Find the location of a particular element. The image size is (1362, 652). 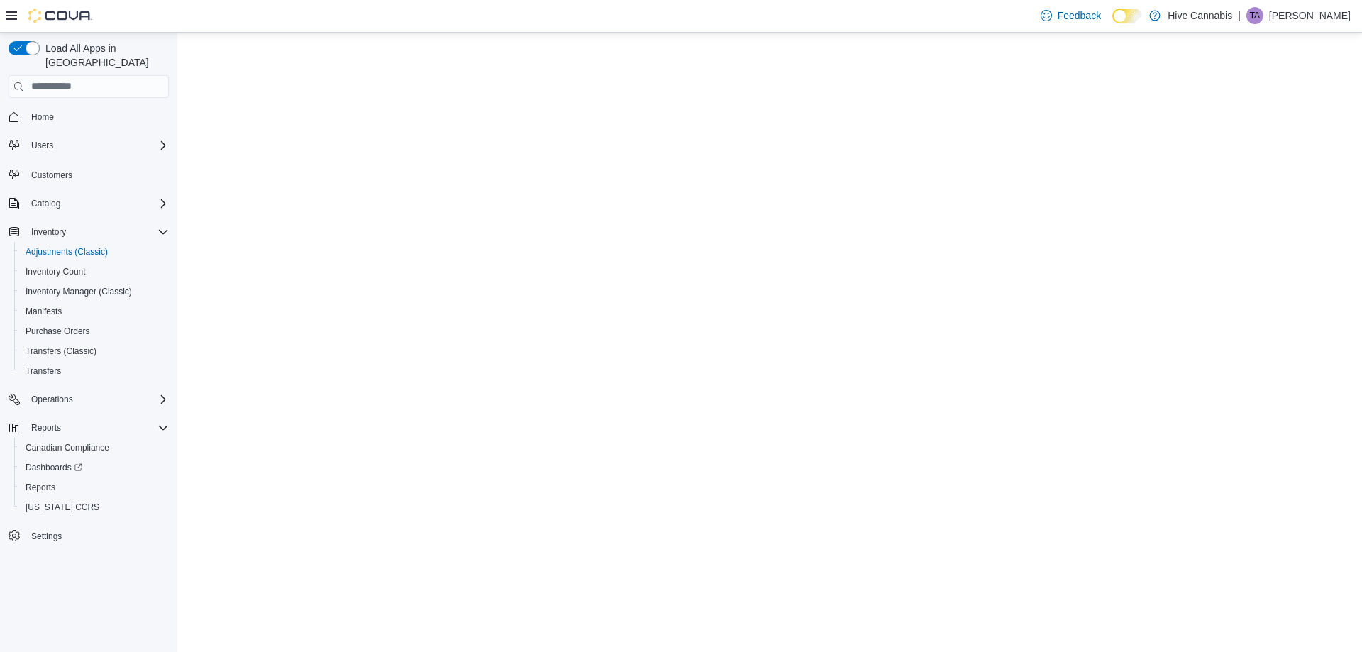

span: TA is located at coordinates (1255, 16).